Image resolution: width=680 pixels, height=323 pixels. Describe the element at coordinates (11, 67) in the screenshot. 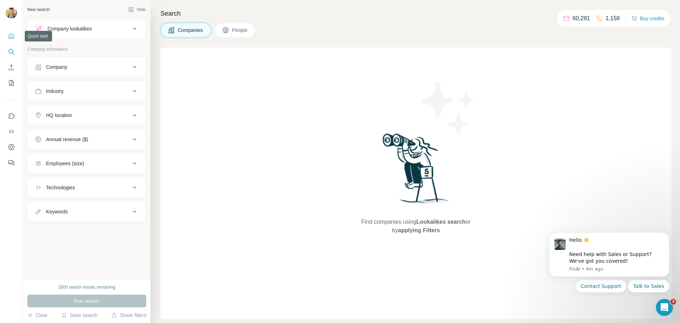

I see `button: Enrich CSV` at that location.